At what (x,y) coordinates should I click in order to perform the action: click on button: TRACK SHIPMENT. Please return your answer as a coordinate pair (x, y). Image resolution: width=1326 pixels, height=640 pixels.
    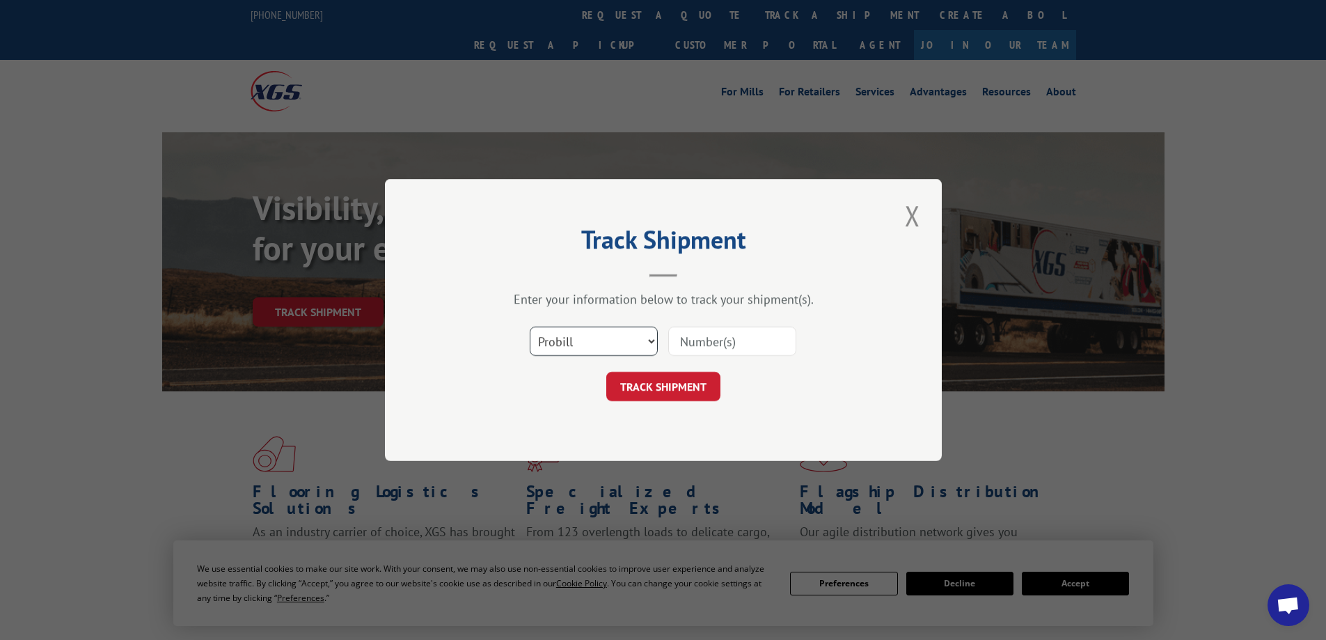
    Looking at the image, I should click on (663, 386).